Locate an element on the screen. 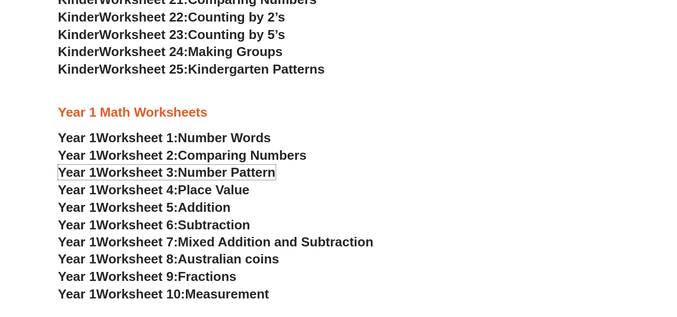  a: Year 1Worksheet 7:Mixed Addition and Subtraction is located at coordinates (216, 242).